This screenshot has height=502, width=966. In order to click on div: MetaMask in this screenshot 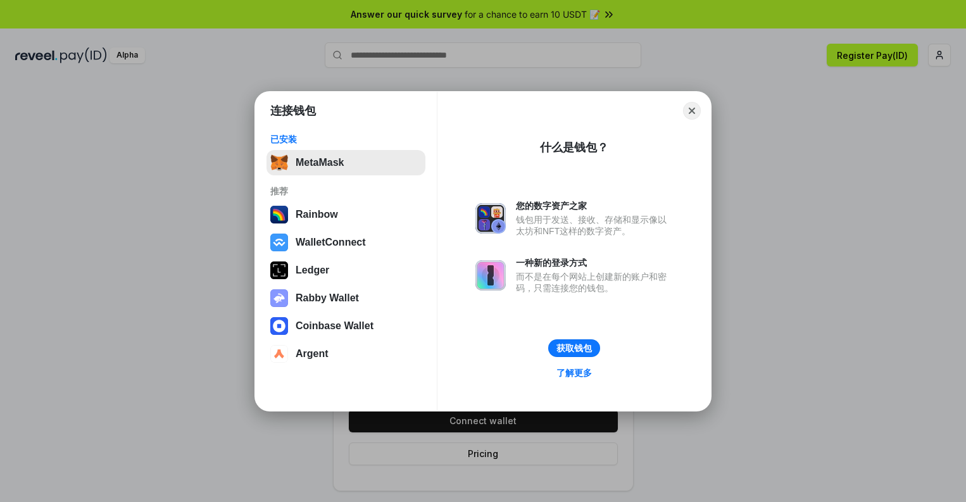, I will do `click(320, 163)`.